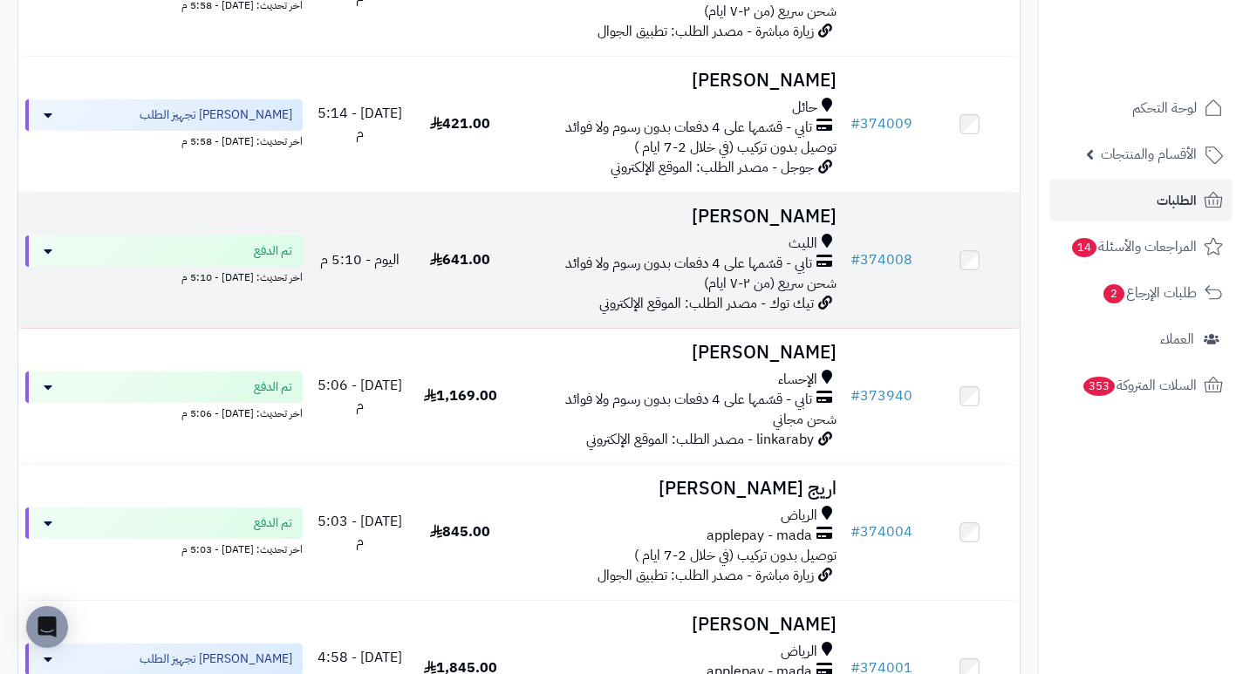  What do you see at coordinates (1141, 247) in the screenshot?
I see `a: المراجعات والأسئلة14` at bounding box center [1141, 247].